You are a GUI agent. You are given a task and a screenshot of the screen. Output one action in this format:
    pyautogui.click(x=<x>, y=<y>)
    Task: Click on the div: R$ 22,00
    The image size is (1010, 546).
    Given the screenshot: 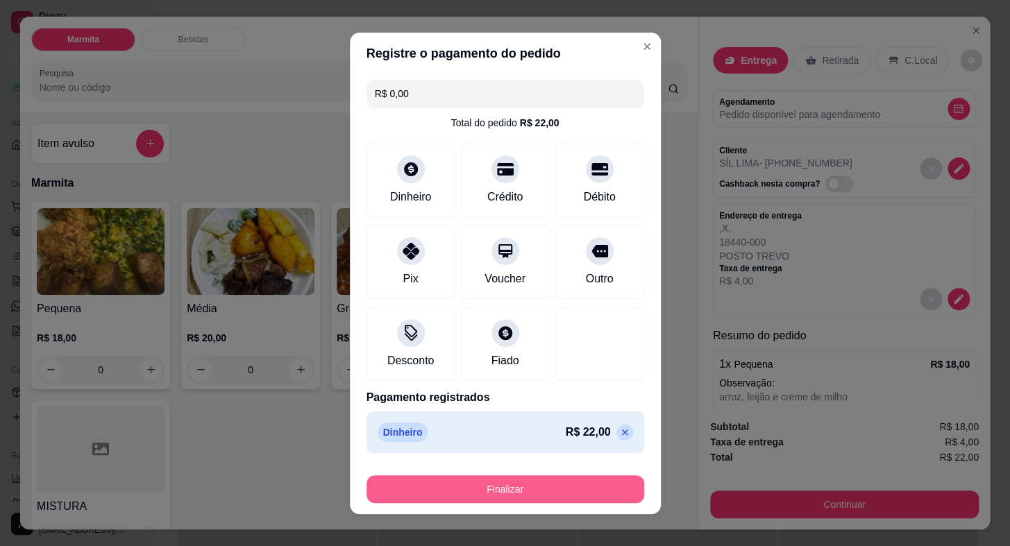 What is the action you would take?
    pyautogui.click(x=539, y=123)
    